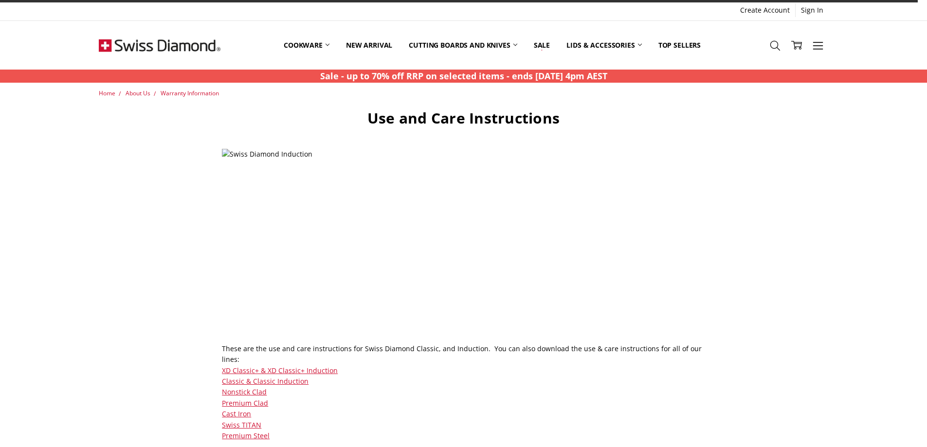 The image size is (927, 447). I want to click on a: Premium Steel, so click(246, 436).